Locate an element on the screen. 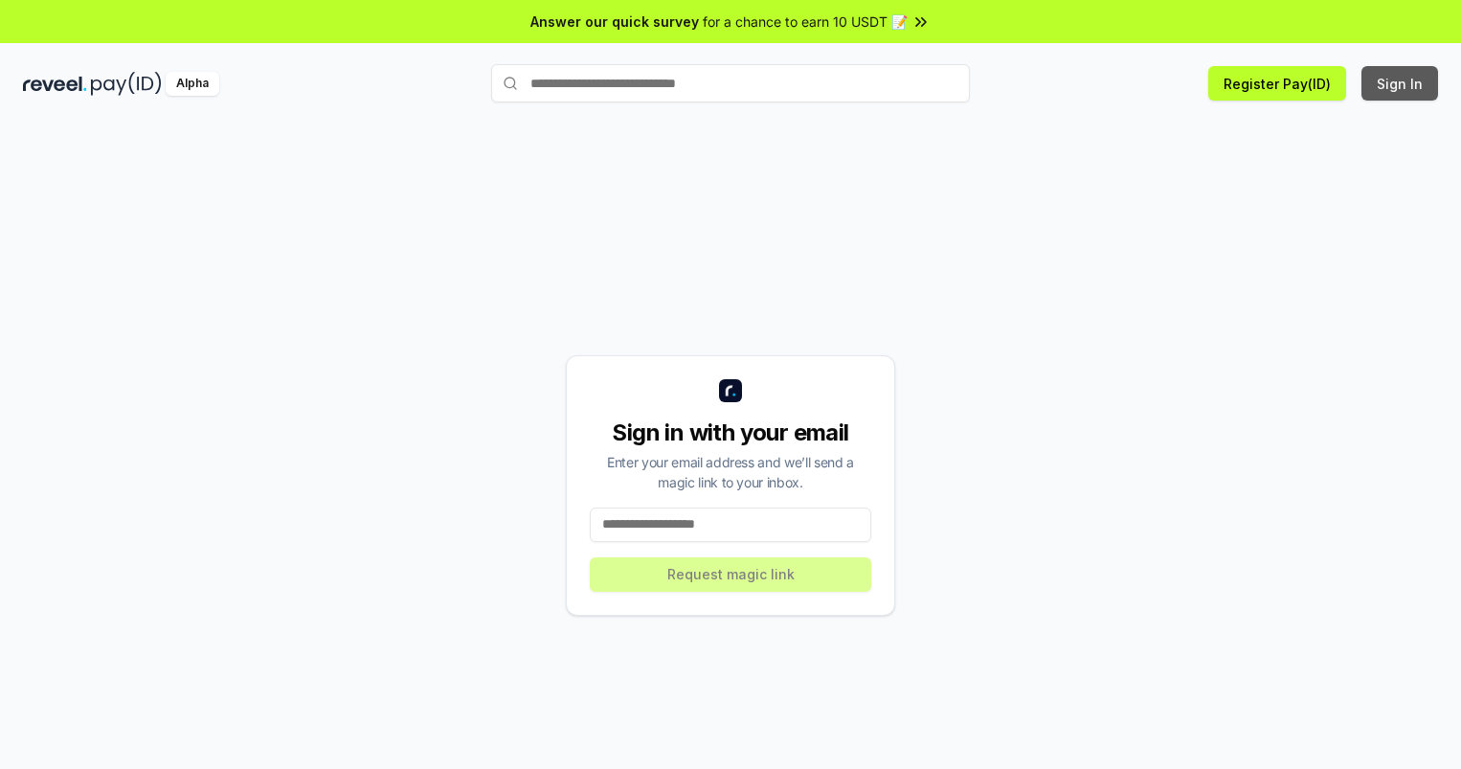 This screenshot has height=769, width=1461. div: Enter your email address and we’ll send a magic link to your inbox. is located at coordinates (731, 472).